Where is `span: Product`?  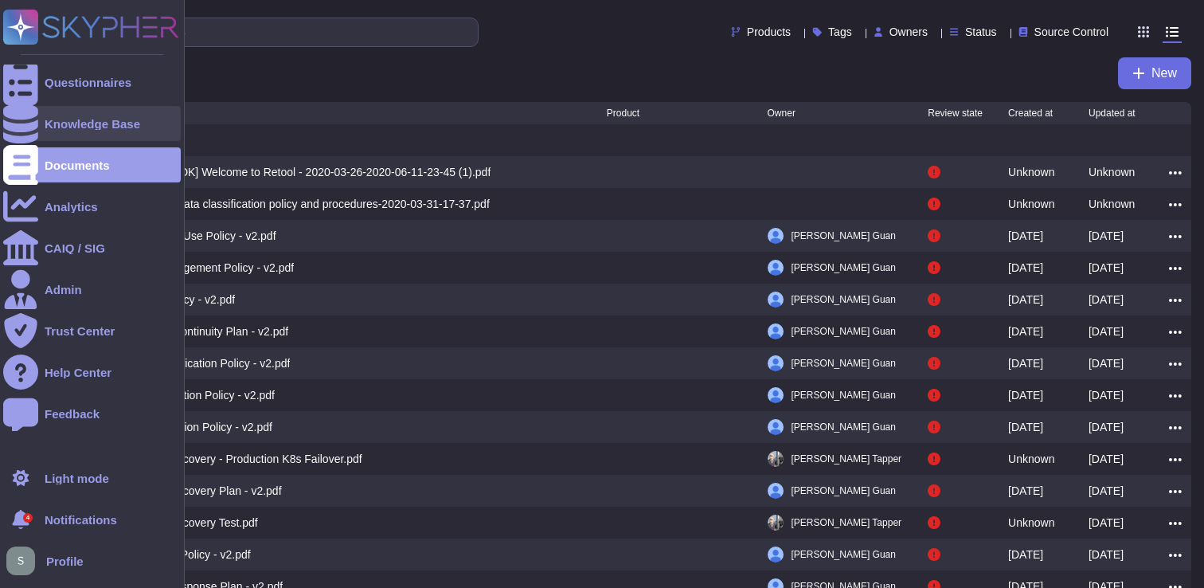
span: Product is located at coordinates (623, 113).